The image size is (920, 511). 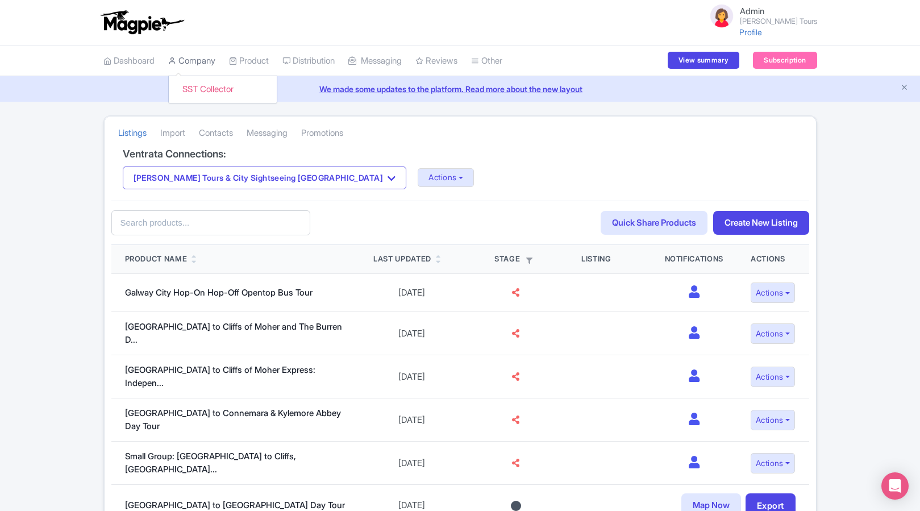 I want to click on th: Actions, so click(x=773, y=259).